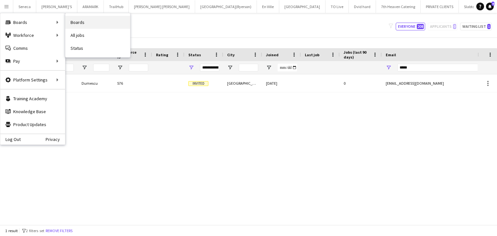 The image size is (497, 236). Describe the element at coordinates (357, 55) in the screenshot. I see `span: Jobs (last 90 days)` at that location.